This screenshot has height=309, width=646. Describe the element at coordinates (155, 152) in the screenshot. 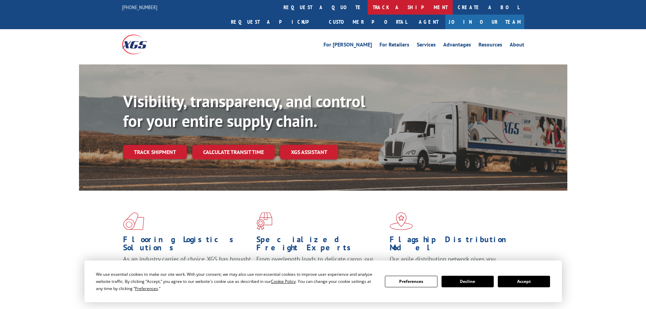

I see `a: Track shipment` at that location.